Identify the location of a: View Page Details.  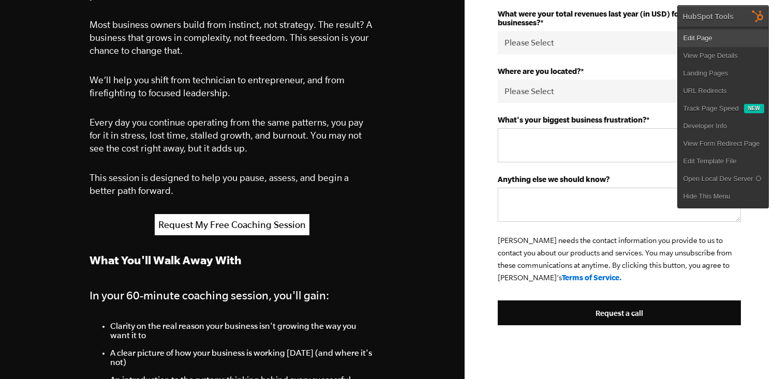
(723, 56).